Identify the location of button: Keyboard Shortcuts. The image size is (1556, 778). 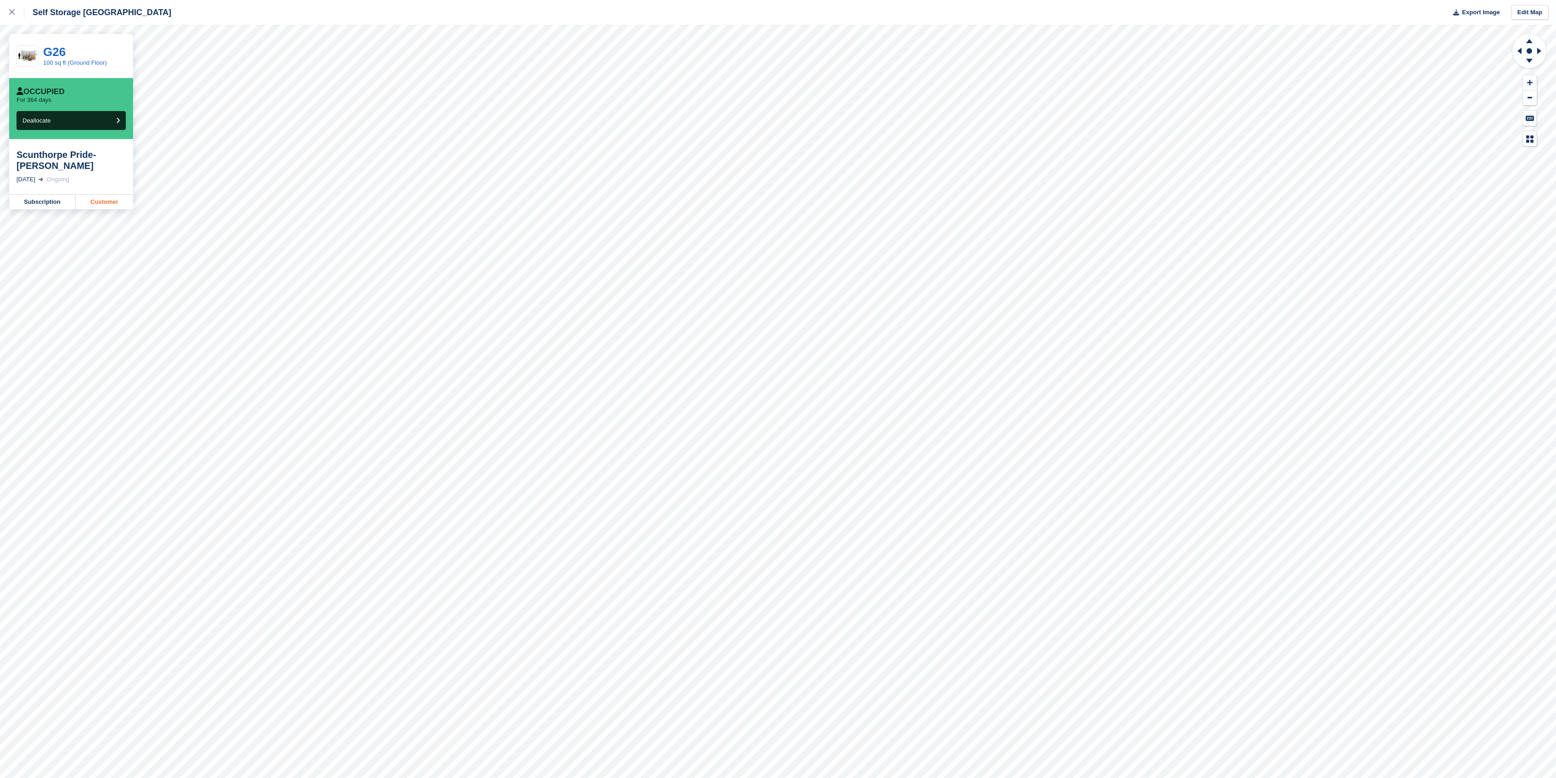
(1530, 118).